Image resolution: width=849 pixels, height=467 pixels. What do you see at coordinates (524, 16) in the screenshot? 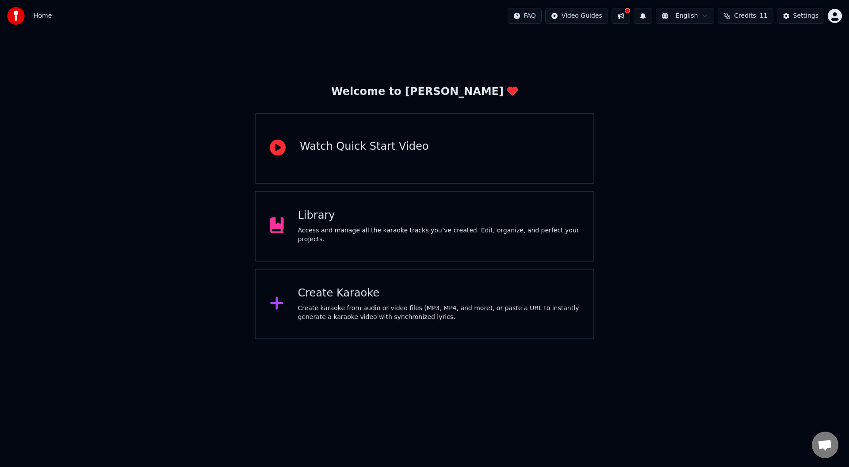
I see `button: FAQ` at bounding box center [524, 16].